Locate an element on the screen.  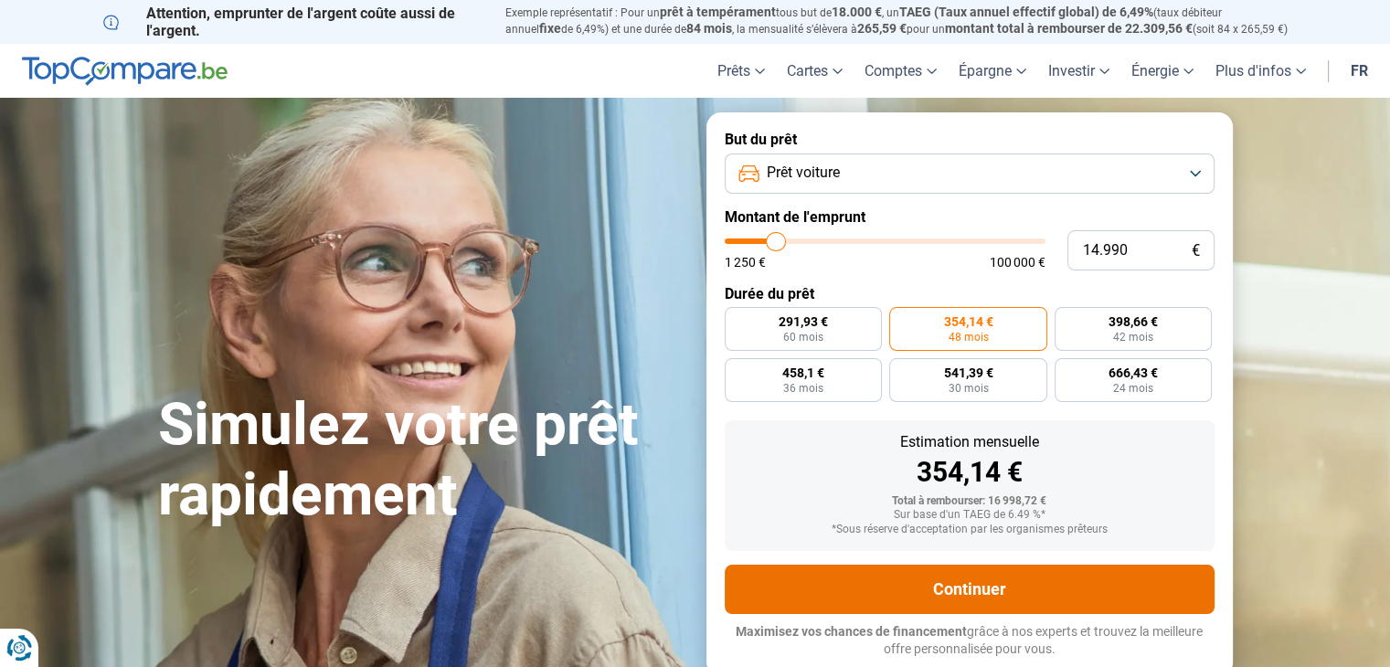
button: Continuer is located at coordinates (969, 589).